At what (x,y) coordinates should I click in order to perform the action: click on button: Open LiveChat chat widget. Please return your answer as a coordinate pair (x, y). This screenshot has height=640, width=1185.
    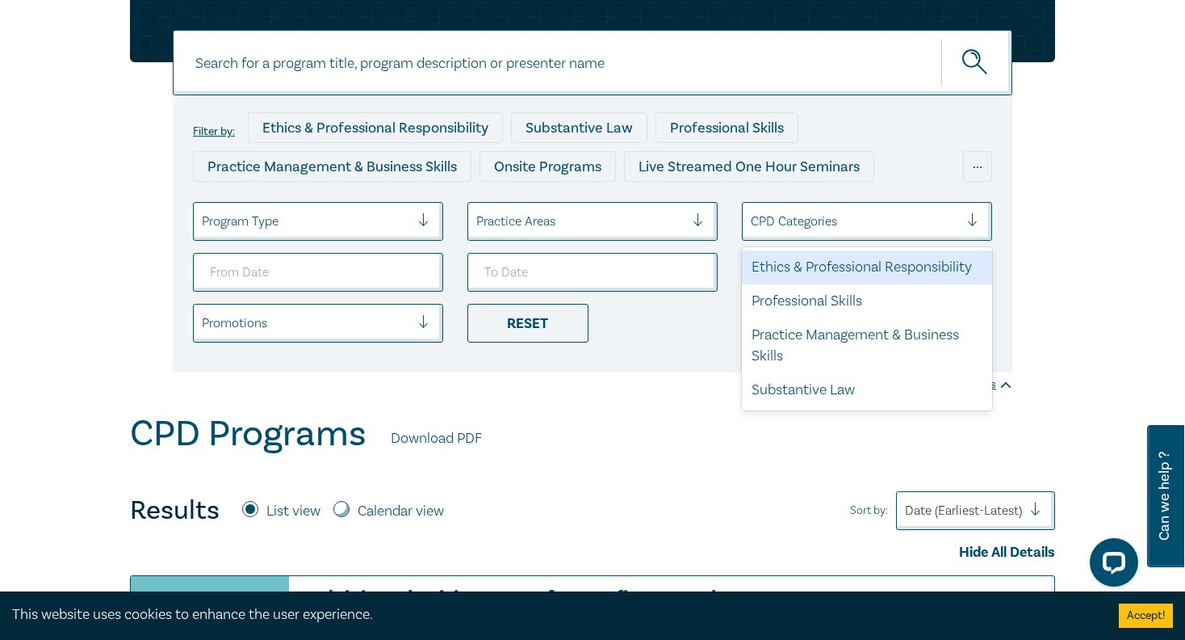
    Looking at the image, I should click on (37, 31).